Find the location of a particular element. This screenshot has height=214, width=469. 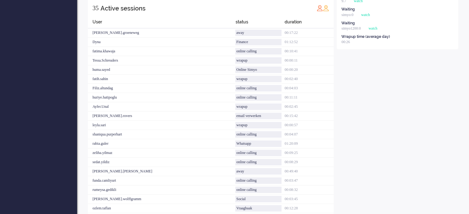

div: 00:17:22 is located at coordinates (309, 33).